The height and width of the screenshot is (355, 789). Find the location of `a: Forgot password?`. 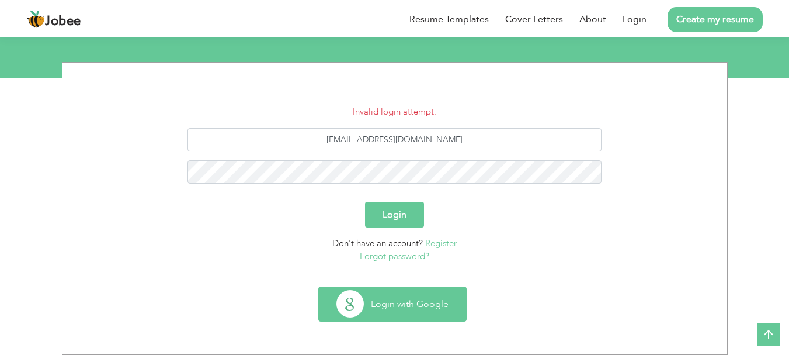

a: Forgot password? is located at coordinates (394, 256).